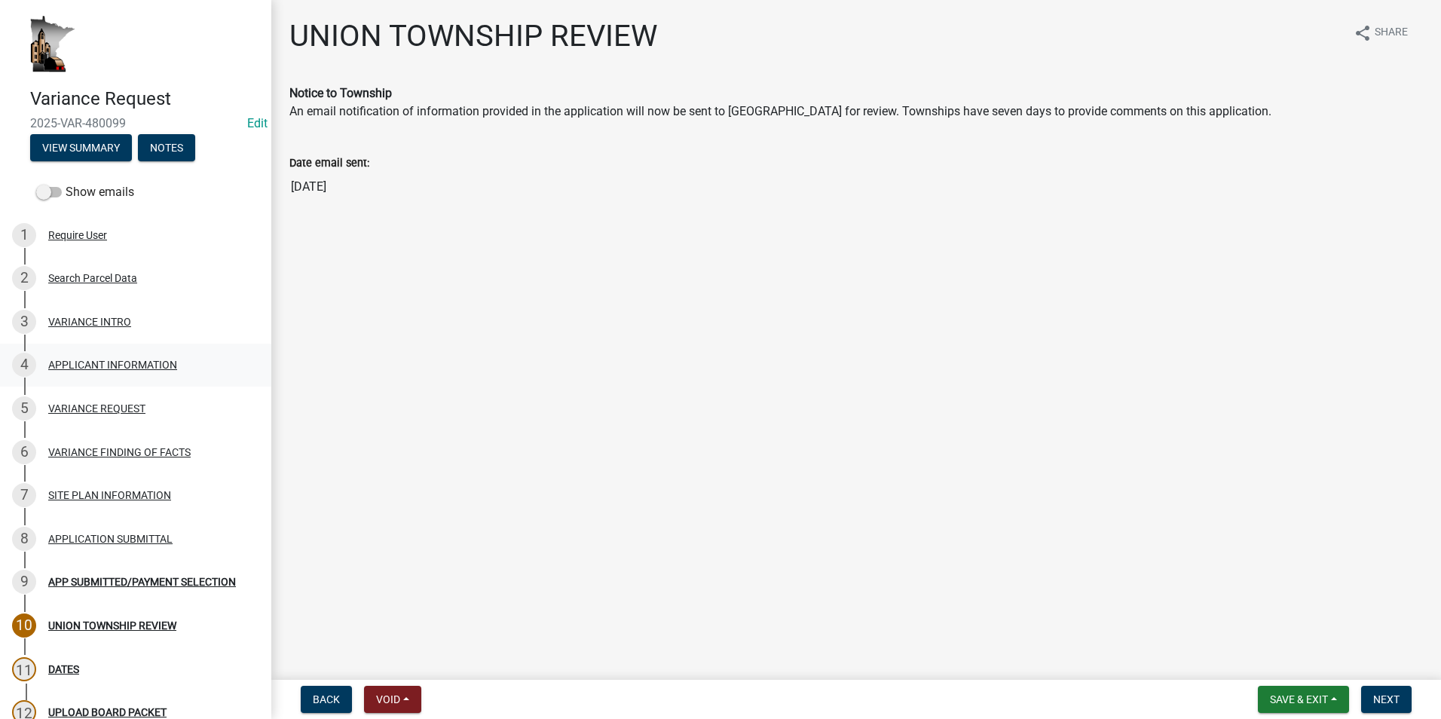 The width and height of the screenshot is (1441, 719). What do you see at coordinates (90, 322) in the screenshot?
I see `div: VARIANCE INTRO` at bounding box center [90, 322].